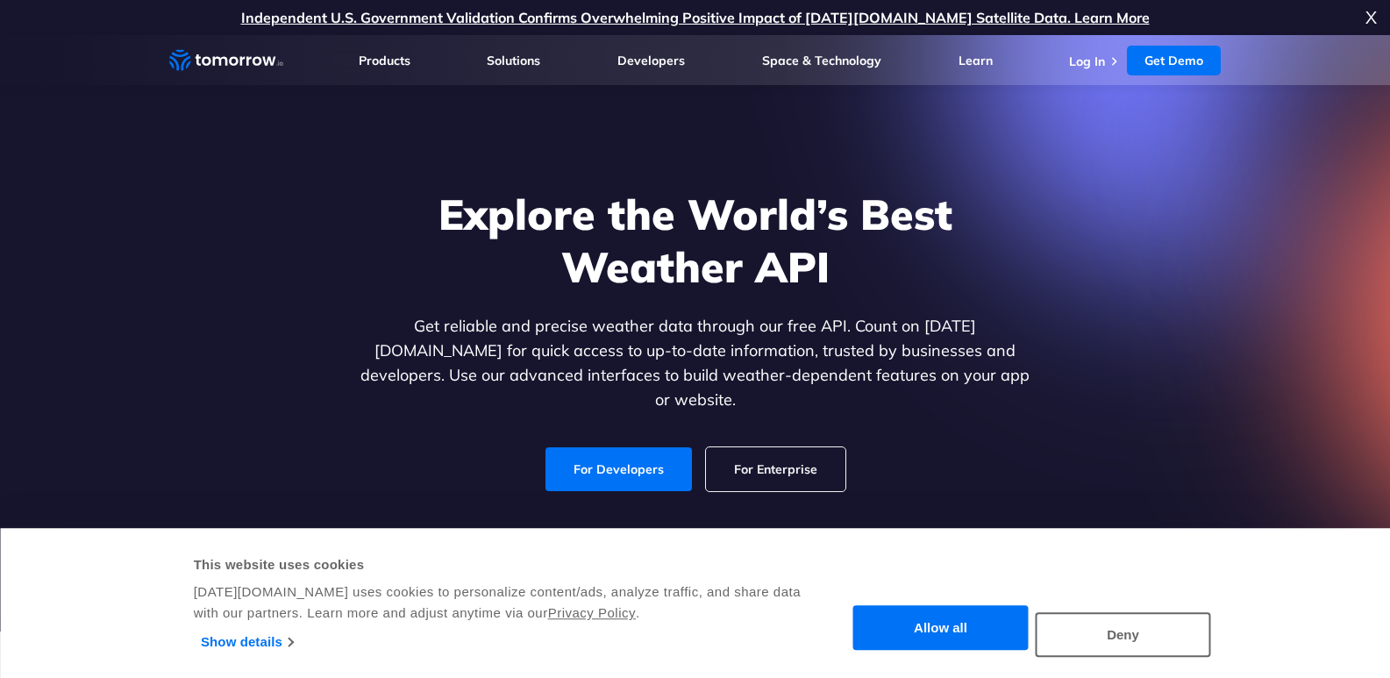  I want to click on a: For Enterprise, so click(775, 469).